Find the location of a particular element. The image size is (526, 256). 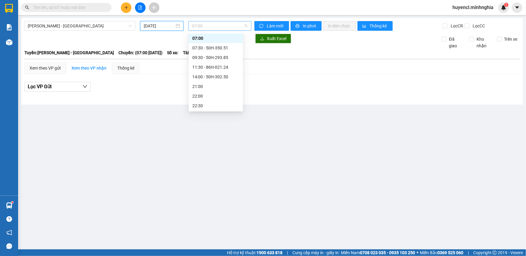

strong: 1900 633 818 is located at coordinates (269, 253).